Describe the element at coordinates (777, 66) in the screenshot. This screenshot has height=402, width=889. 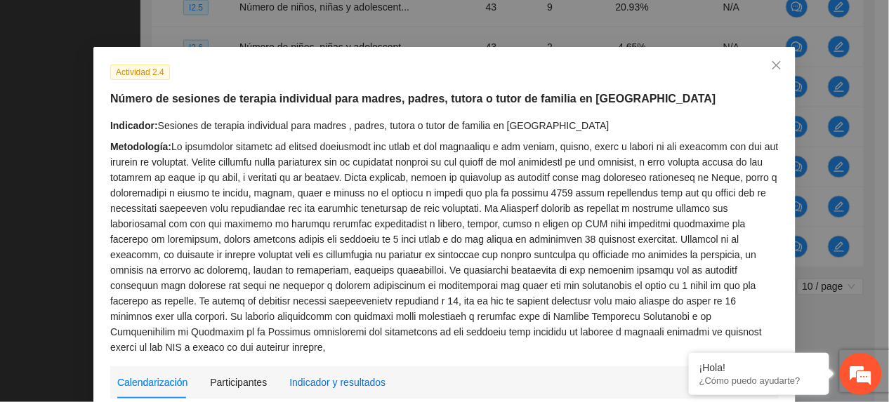
I see `button: Close` at that location.